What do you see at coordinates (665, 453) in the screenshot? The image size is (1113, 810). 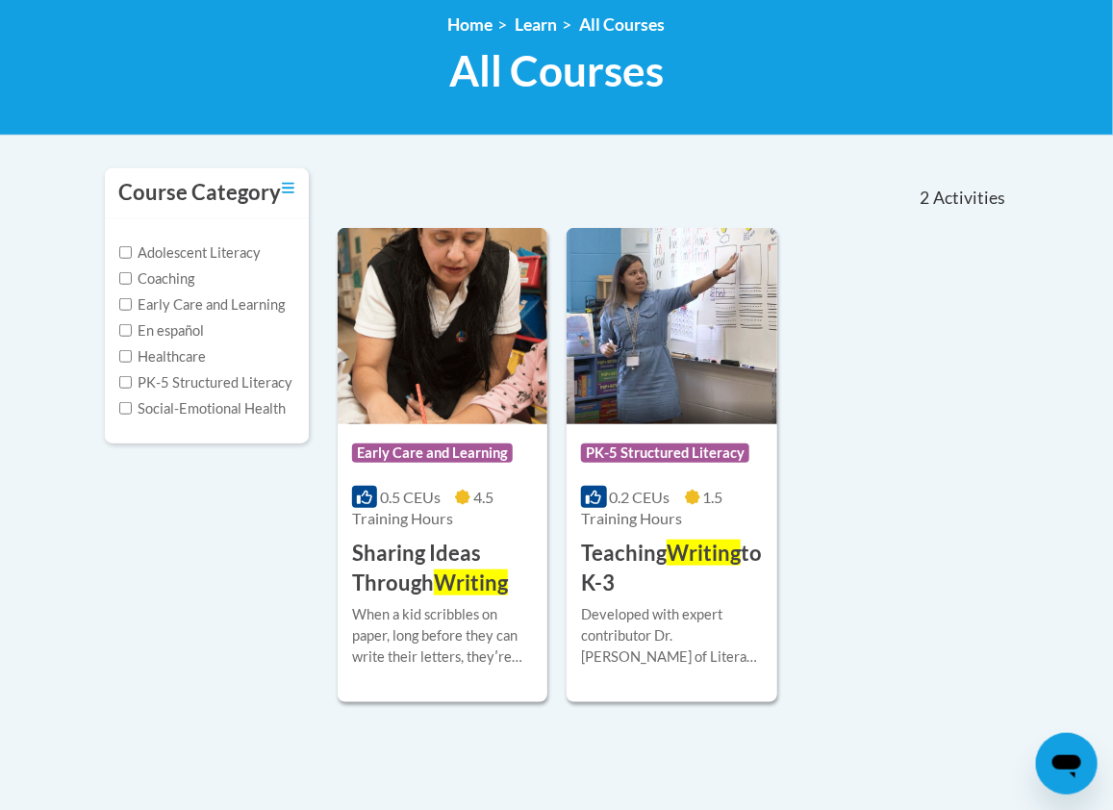 I see `span: PK-5 Structured Literacy` at bounding box center [665, 453].